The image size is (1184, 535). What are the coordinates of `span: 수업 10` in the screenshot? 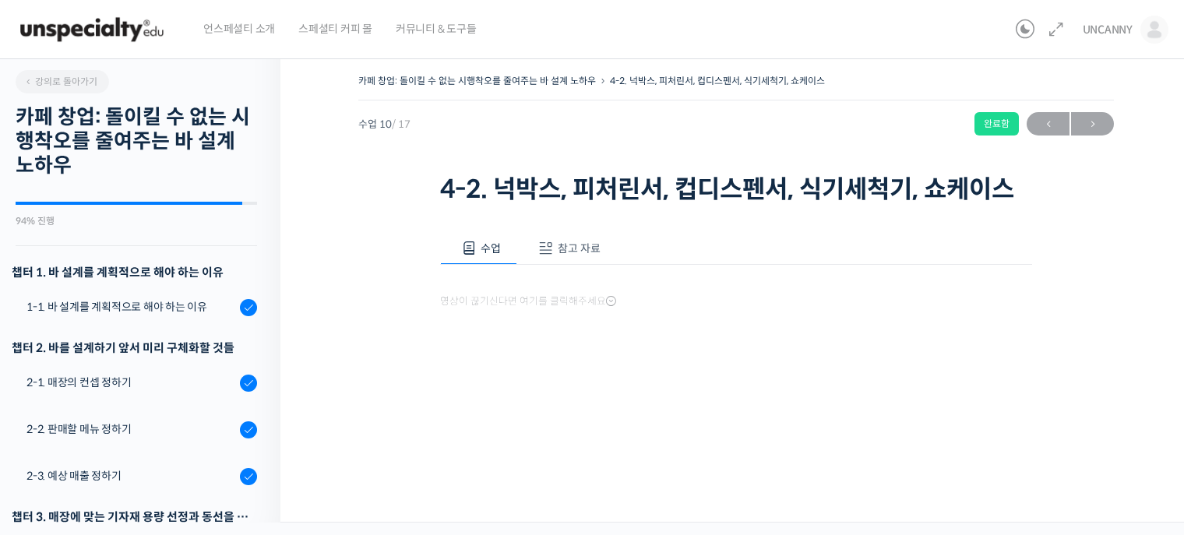 It's located at (384, 124).